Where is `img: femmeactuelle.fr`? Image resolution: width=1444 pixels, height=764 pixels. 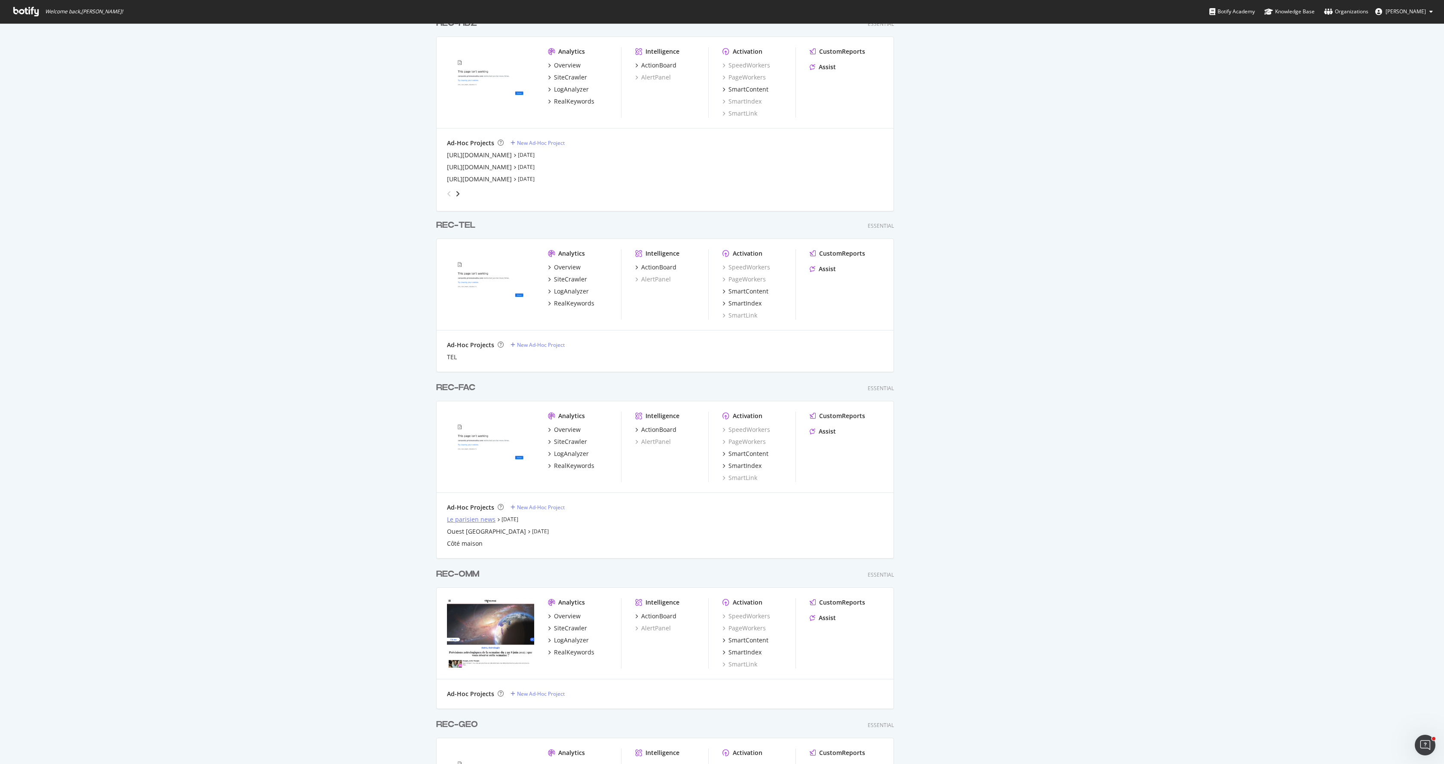
img: femmeactuelle.fr is located at coordinates (490, 447).